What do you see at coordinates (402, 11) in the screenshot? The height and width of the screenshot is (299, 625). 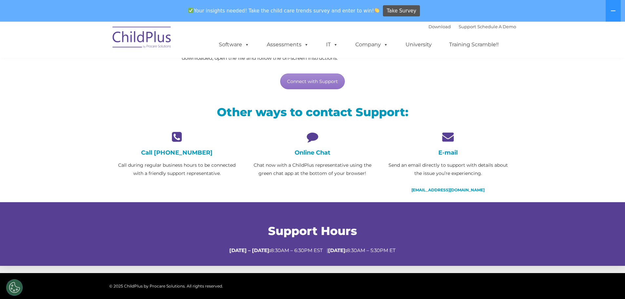 I see `span: Take Survey` at bounding box center [402, 11].